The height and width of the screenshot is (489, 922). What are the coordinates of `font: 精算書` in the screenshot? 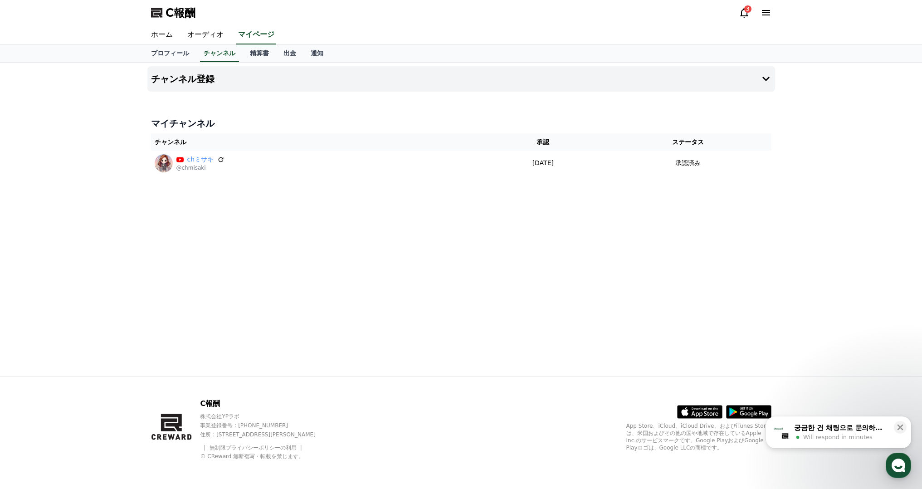 It's located at (259, 53).